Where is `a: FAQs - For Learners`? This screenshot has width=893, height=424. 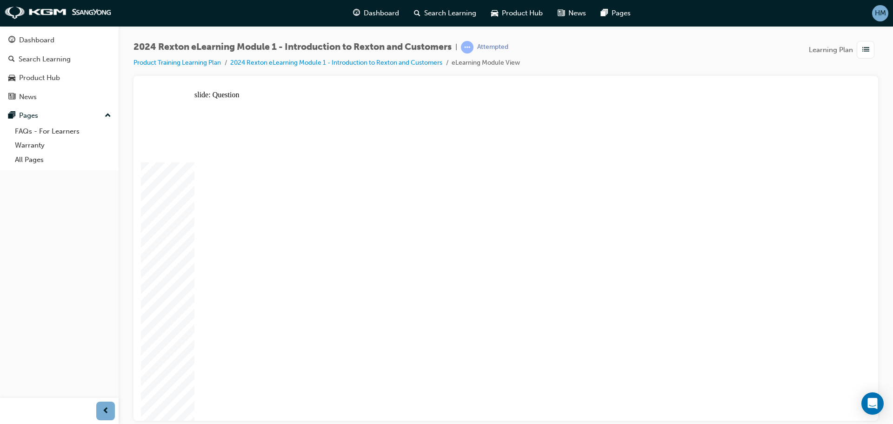
a: FAQs - For Learners is located at coordinates (63, 131).